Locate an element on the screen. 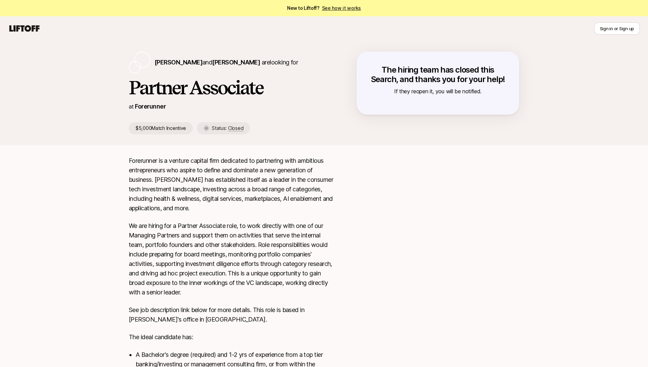 This screenshot has height=367, width=648. button: Sign in or Sign up is located at coordinates (617, 28).